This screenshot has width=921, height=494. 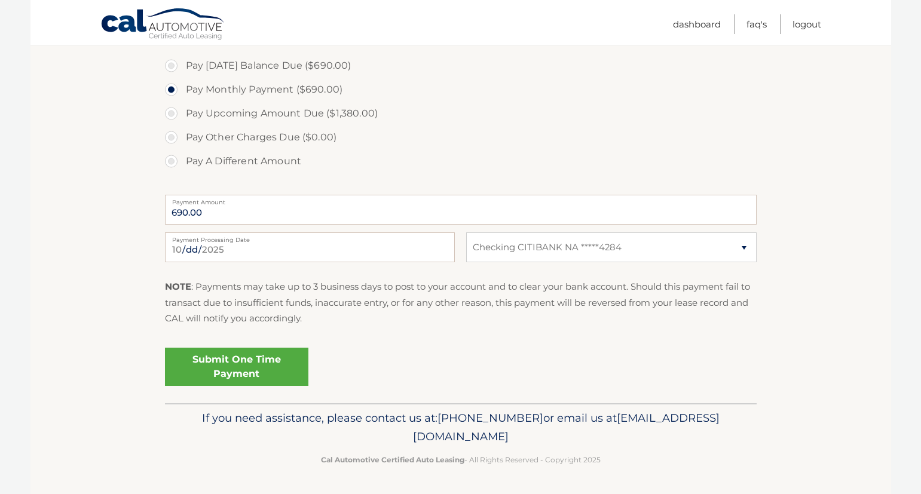 What do you see at coordinates (163, 25) in the screenshot?
I see `a: Cal Automotive` at bounding box center [163, 25].